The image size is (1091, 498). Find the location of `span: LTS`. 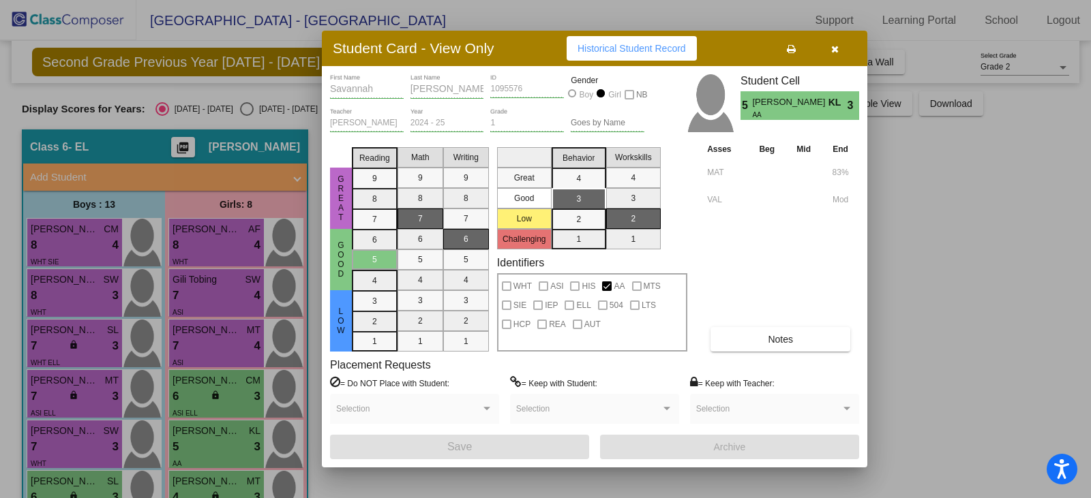

span: LTS is located at coordinates (648, 305).